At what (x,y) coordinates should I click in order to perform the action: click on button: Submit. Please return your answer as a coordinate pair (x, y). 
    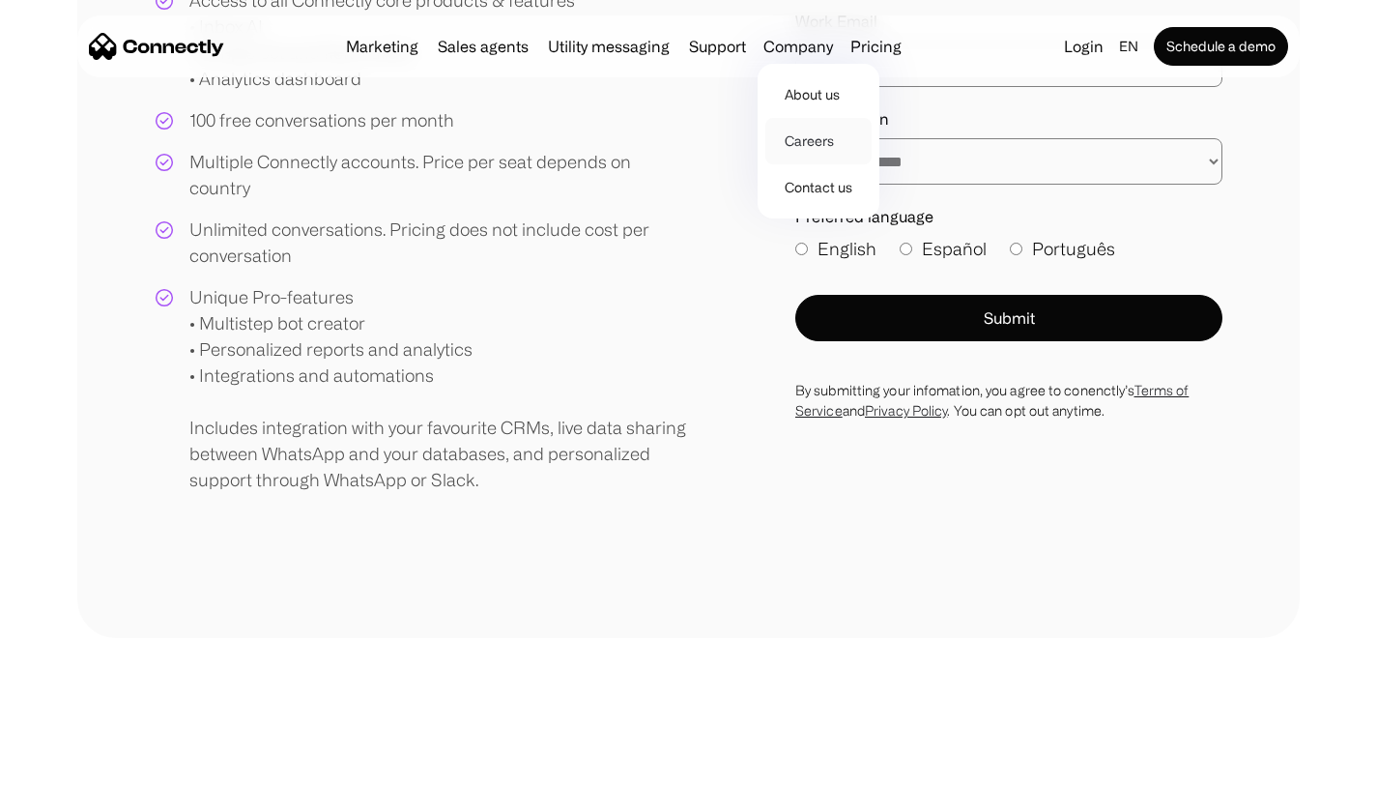
    Looking at the image, I should click on (1009, 318).